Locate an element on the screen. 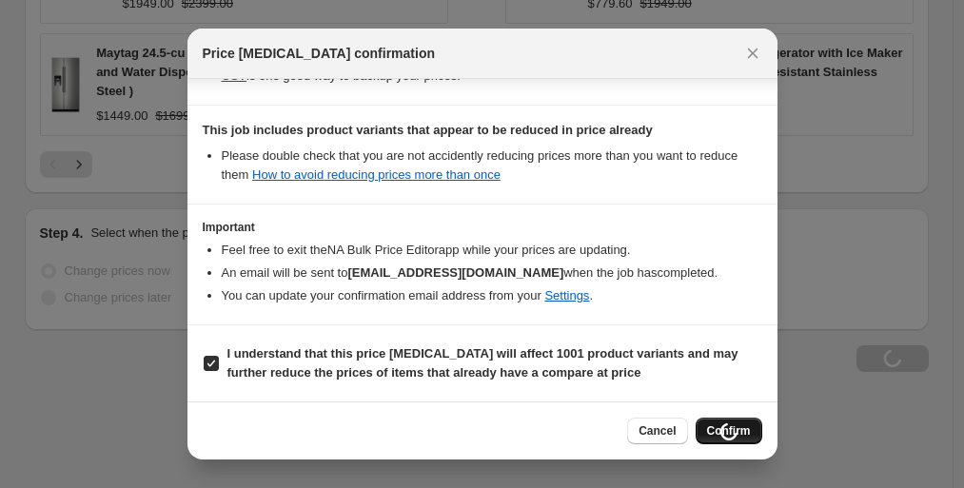 Image resolution: width=964 pixels, height=488 pixels. button: Cancel is located at coordinates (656, 431).